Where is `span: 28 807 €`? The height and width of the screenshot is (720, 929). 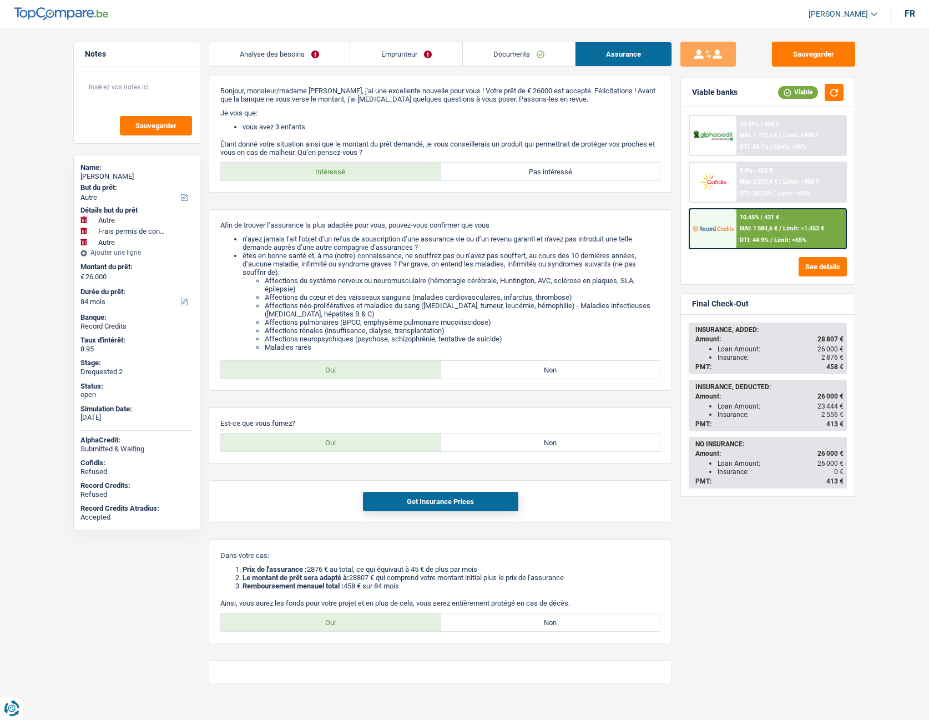
span: 28 807 € is located at coordinates (831, 339).